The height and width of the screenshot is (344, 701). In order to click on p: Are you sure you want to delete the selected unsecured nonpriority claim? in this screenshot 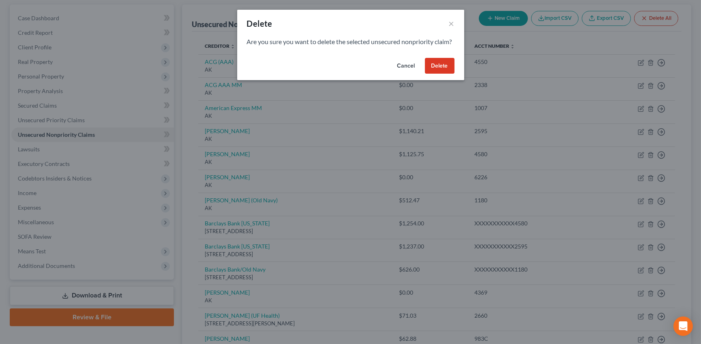, I will do `click(351, 42)`.